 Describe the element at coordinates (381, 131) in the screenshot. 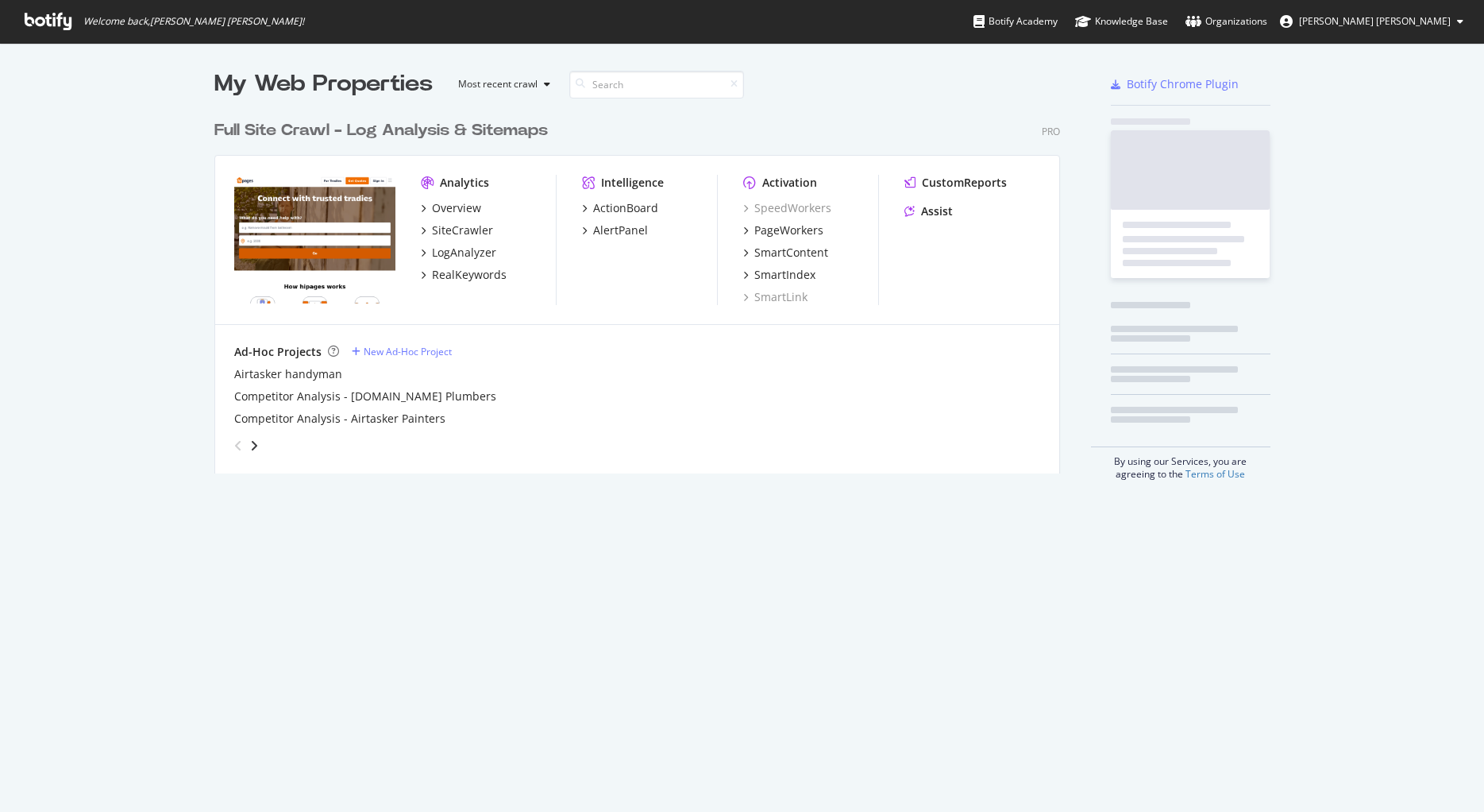

I see `div: Full Site Crawl - Log Analysis & Sitemaps` at that location.